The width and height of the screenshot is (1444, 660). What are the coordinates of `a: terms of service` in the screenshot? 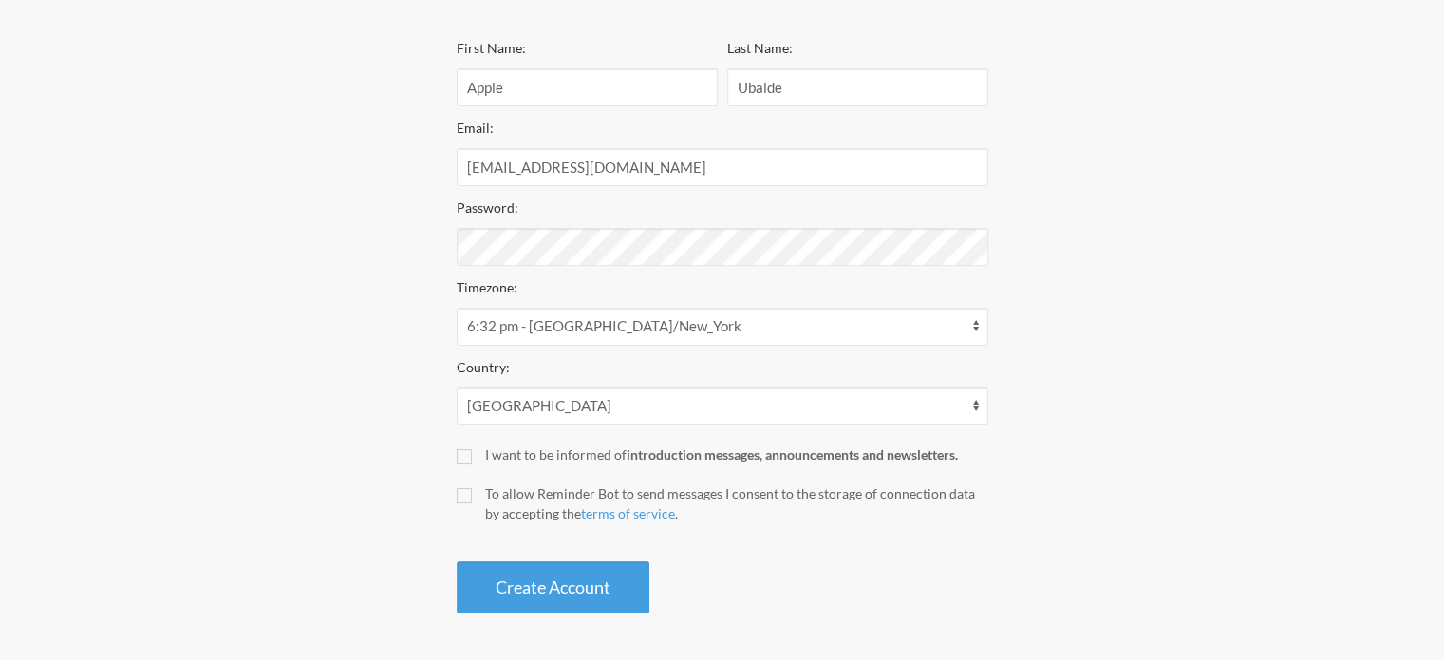 It's located at (628, 513).